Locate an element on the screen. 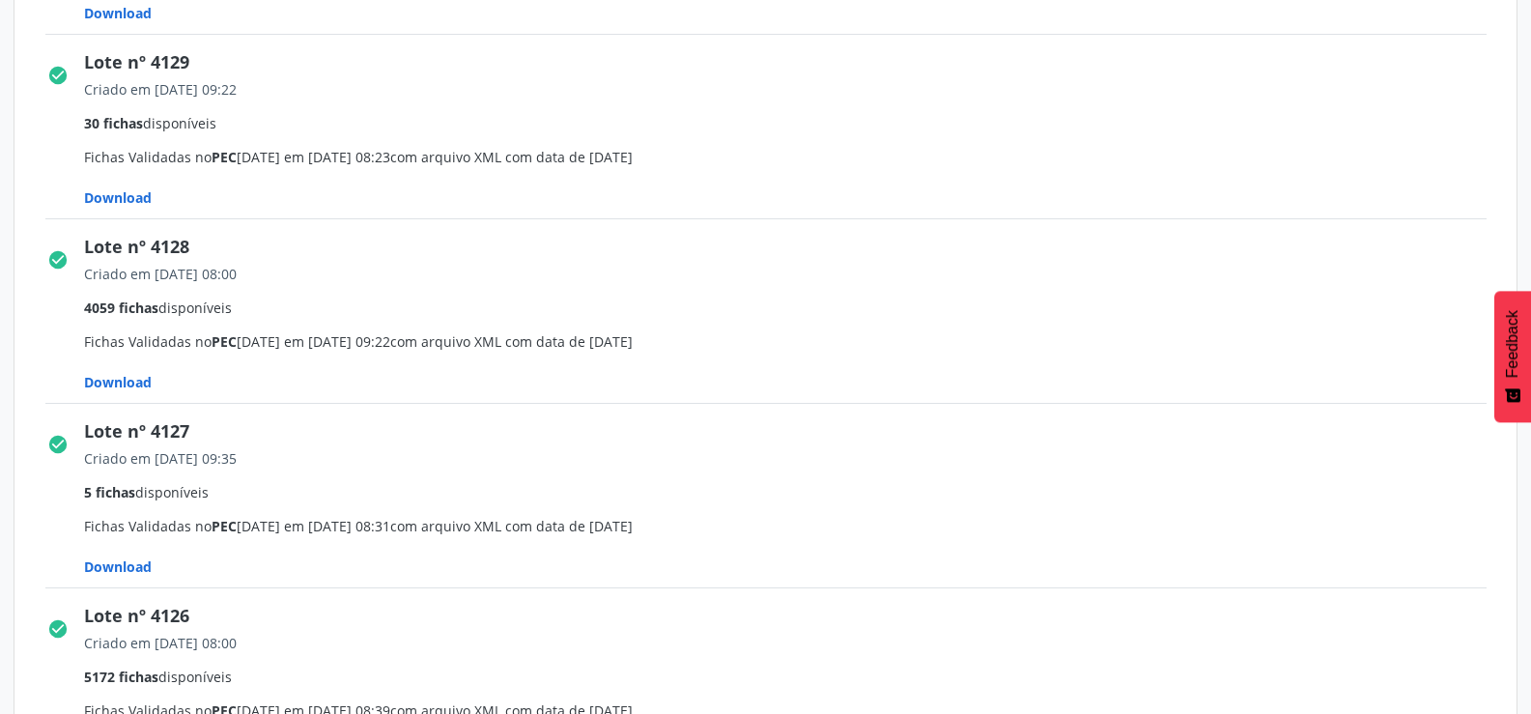 The image size is (1531, 714). span: 30 fichas is located at coordinates (113, 123).